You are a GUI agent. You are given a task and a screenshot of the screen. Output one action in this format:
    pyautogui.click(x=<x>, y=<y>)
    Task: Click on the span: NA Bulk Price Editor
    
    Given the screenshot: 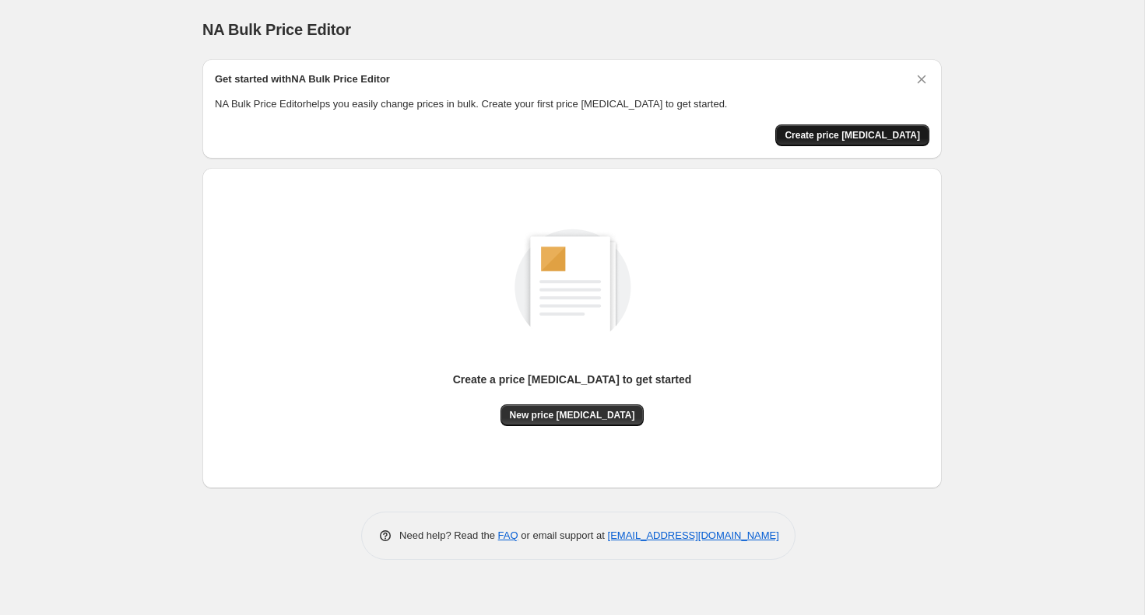 What is the action you would take?
    pyautogui.click(x=276, y=30)
    